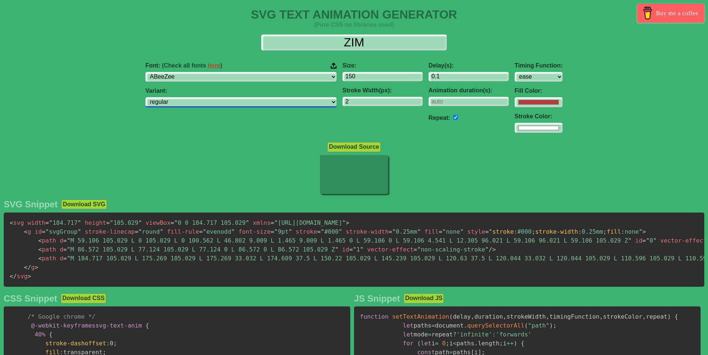 The image size is (708, 355). I want to click on span: 'forwards', so click(514, 334).